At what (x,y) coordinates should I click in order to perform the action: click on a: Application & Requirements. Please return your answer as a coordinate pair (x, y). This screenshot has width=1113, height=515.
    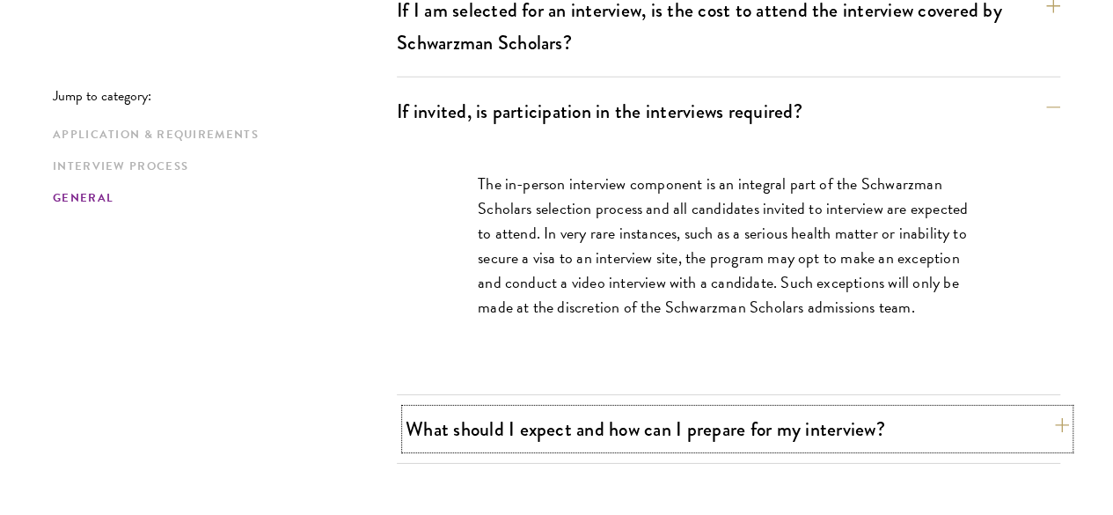
    Looking at the image, I should click on (219, 135).